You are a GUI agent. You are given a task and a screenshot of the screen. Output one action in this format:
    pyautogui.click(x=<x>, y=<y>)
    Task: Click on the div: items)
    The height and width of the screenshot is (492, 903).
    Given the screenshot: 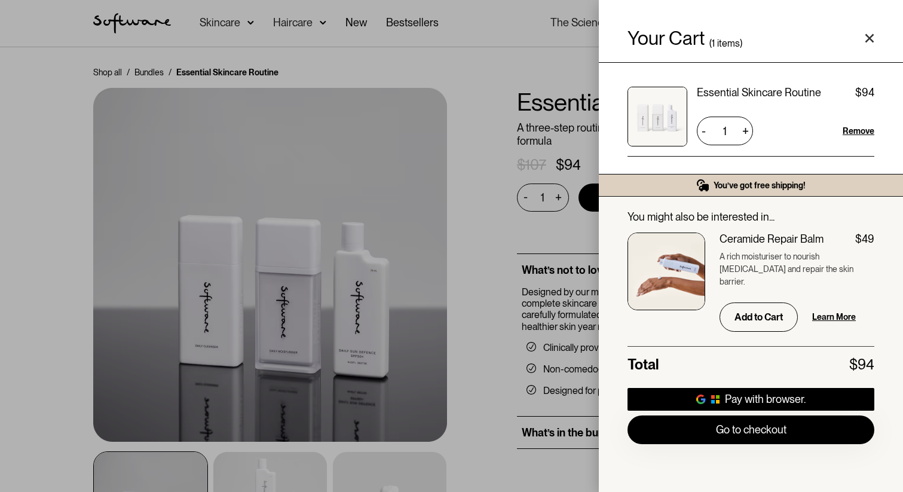 What is the action you would take?
    pyautogui.click(x=730, y=44)
    